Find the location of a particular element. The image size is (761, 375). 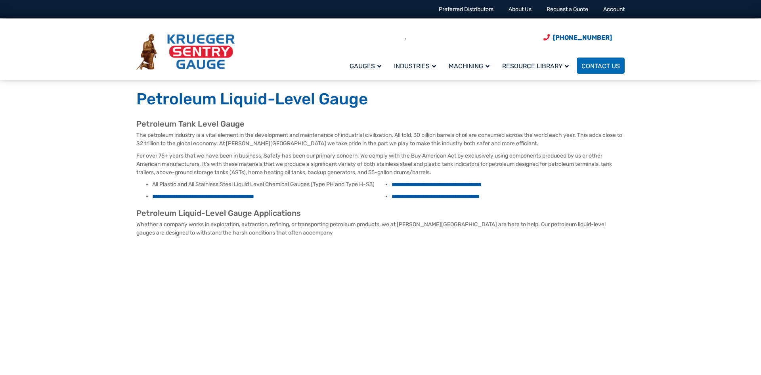

span: Resource Library is located at coordinates (536, 66).